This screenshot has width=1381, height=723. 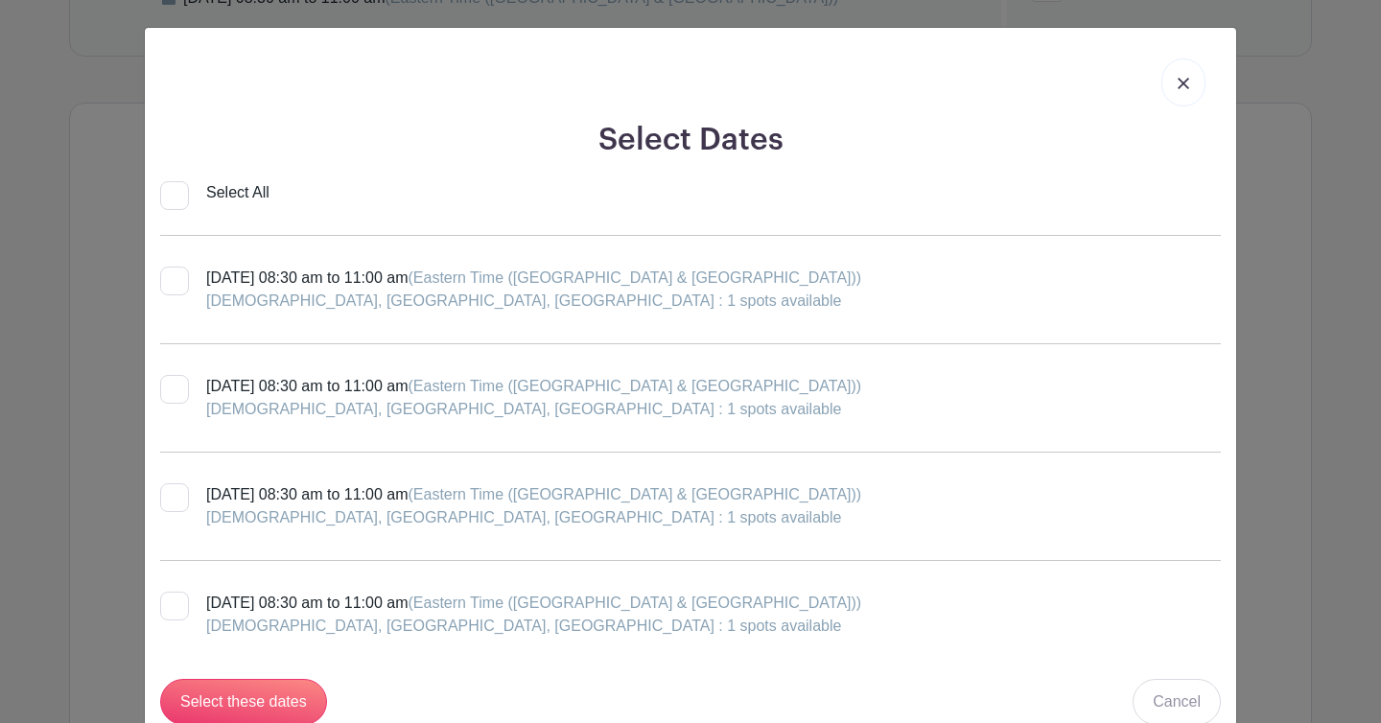 I want to click on div: Select All, so click(x=238, y=193).